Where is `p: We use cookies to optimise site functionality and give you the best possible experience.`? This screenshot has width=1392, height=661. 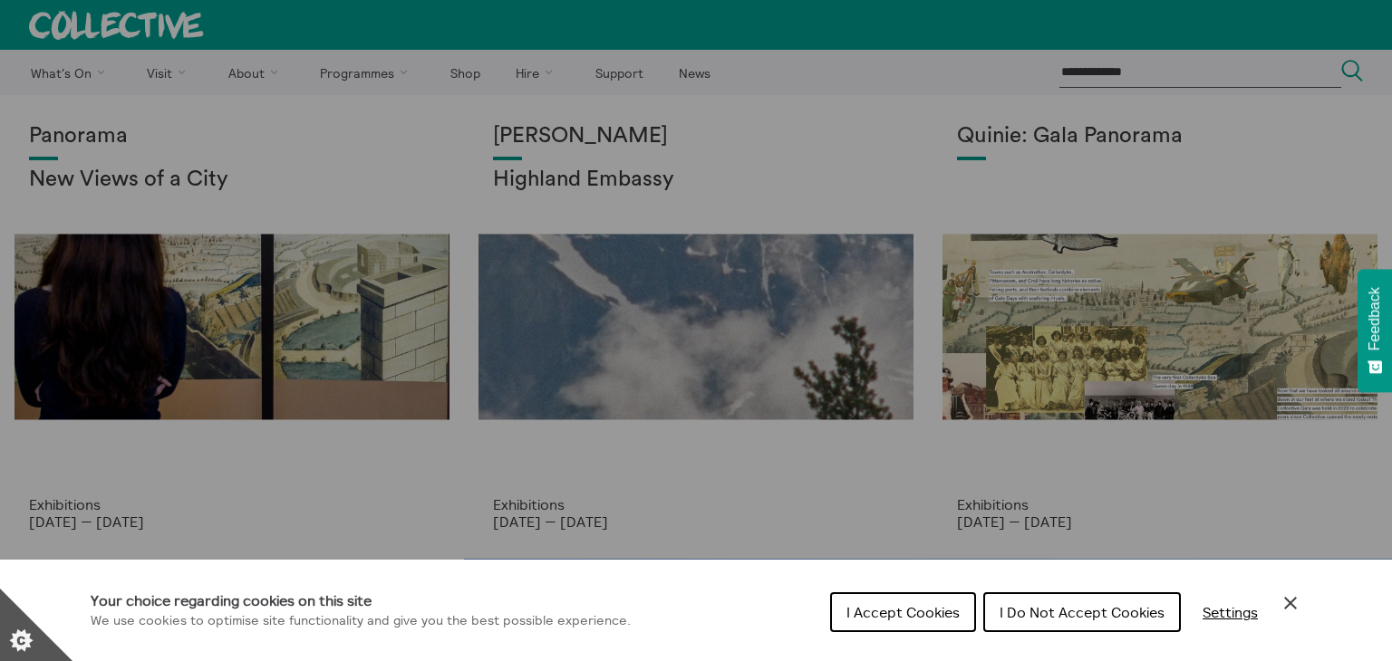
p: We use cookies to optimise site functionality and give you the best possible experience. is located at coordinates (361, 622).